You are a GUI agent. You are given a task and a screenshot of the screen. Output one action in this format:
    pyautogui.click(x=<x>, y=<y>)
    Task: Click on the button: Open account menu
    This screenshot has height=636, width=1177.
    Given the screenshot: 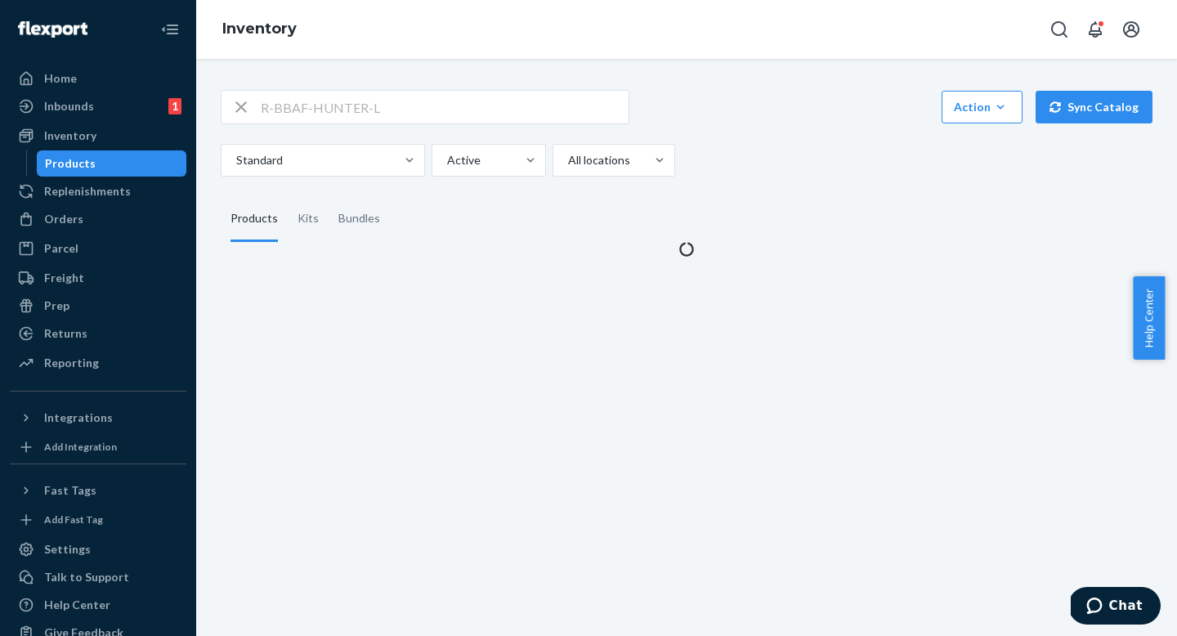 What is the action you would take?
    pyautogui.click(x=1131, y=29)
    